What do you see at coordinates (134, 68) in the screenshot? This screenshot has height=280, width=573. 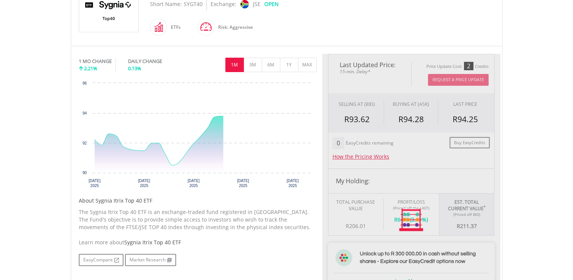 I see `span: 0.13%` at bounding box center [134, 68].